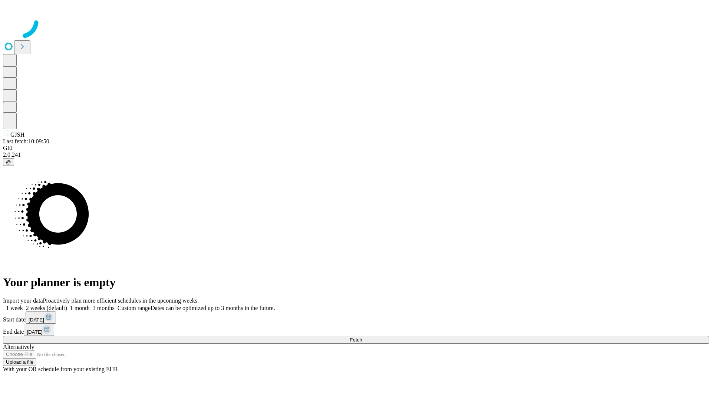 This screenshot has width=712, height=400. I want to click on span: Import your data, so click(23, 301).